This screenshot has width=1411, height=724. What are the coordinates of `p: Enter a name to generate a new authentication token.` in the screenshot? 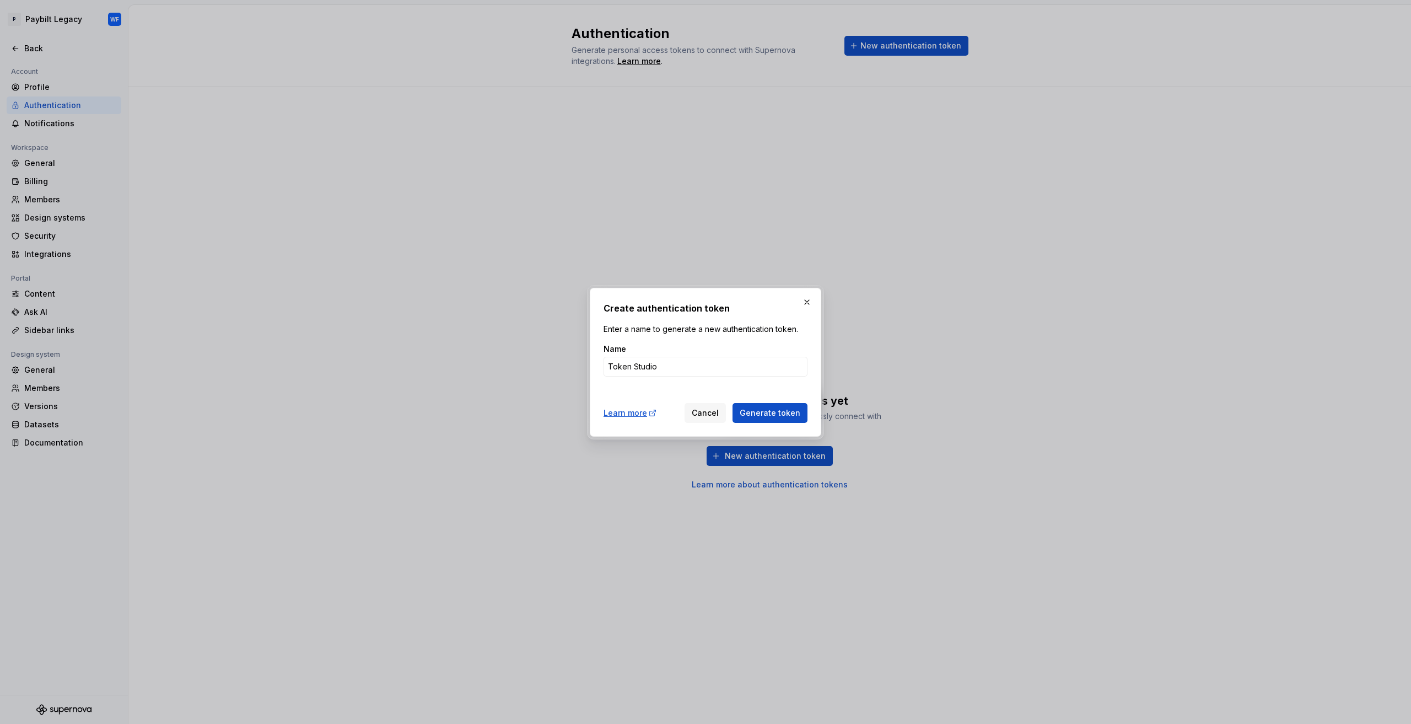 It's located at (705, 329).